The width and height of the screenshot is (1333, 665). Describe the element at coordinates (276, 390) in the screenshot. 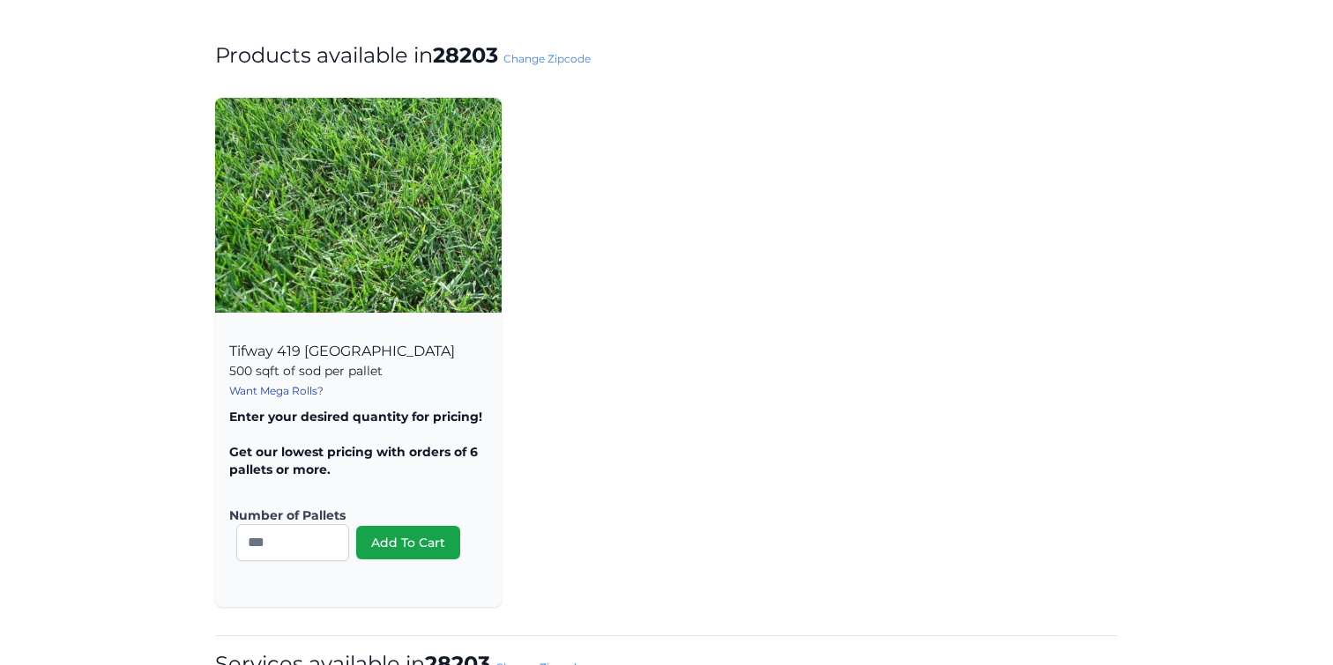

I see `a: Want Mega Rolls?` at that location.